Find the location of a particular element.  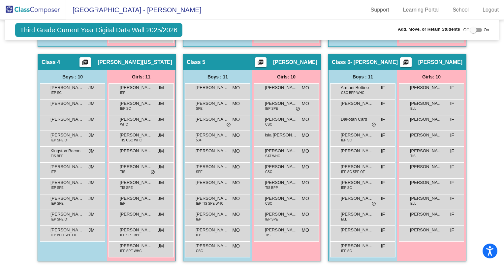

span: WHC is located at coordinates (124, 124).